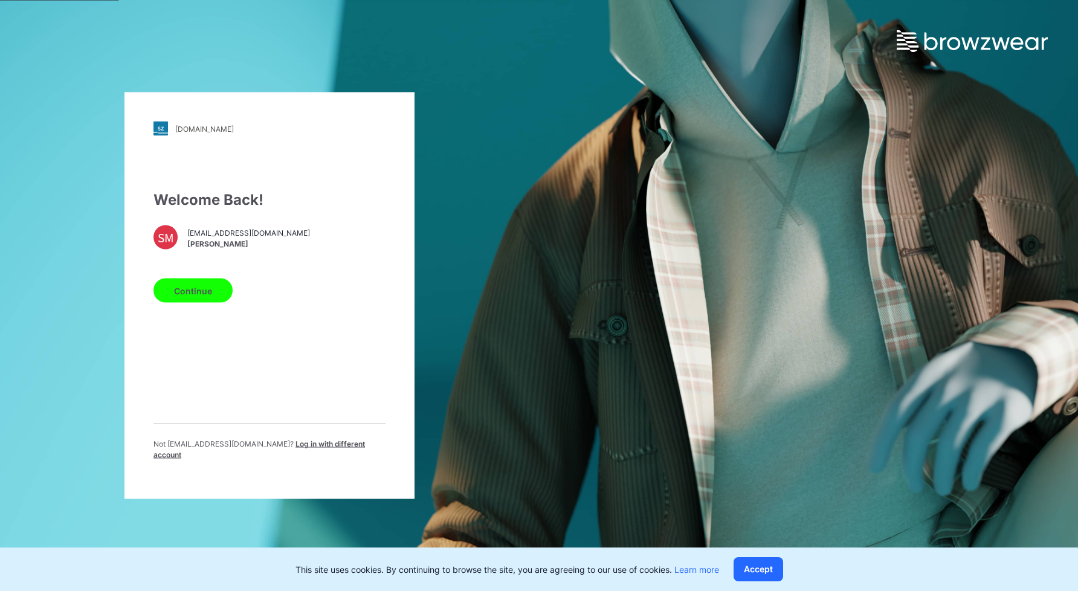 Image resolution: width=1078 pixels, height=591 pixels. What do you see at coordinates (161, 129) in the screenshot?
I see `img: stylezone-logo.562084cfcfab977791bfbf7441f1a819.svg` at bounding box center [161, 129].